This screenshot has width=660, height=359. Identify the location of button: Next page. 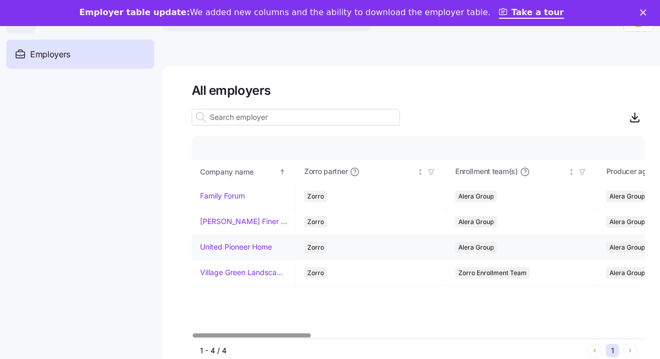
(631, 351).